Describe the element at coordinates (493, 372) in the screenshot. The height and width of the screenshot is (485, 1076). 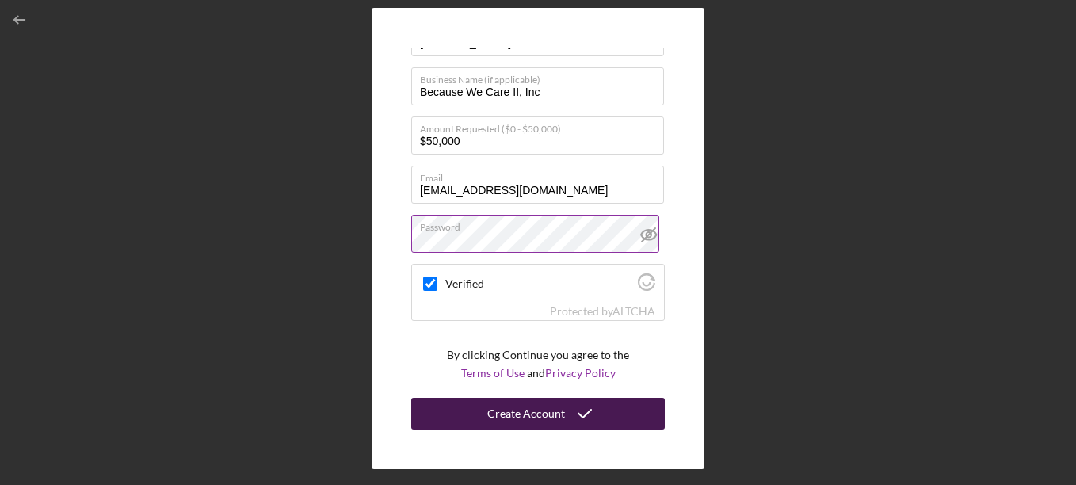
I see `a: Terms of Use` at that location.